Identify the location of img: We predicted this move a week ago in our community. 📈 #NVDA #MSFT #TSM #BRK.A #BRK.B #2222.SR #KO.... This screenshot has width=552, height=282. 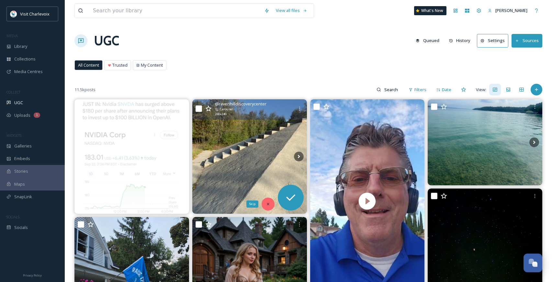
(132, 157).